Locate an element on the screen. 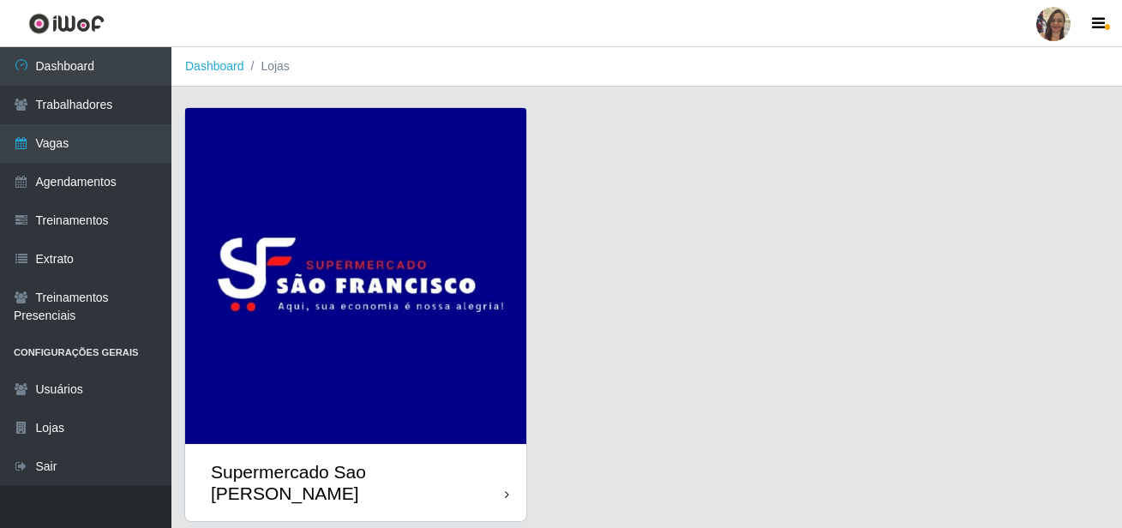  a: Dashboard is located at coordinates (214, 66).